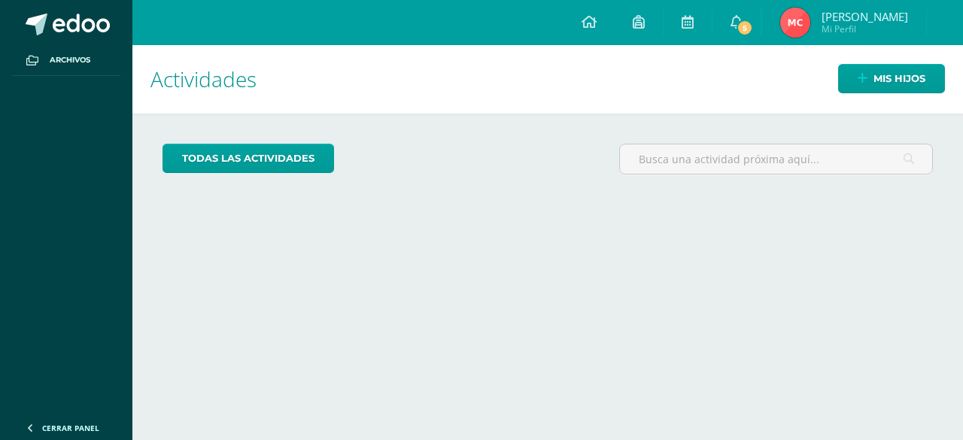 This screenshot has width=963, height=440. I want to click on span: 5, so click(745, 28).